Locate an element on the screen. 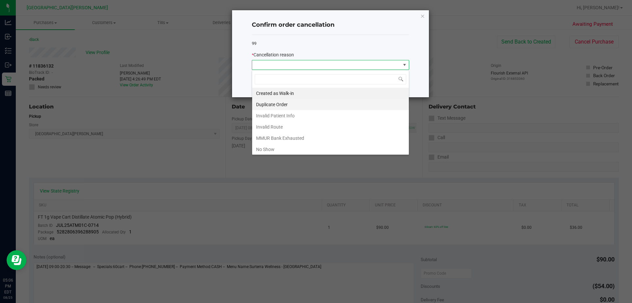  li: Invalid Route is located at coordinates (331, 127).